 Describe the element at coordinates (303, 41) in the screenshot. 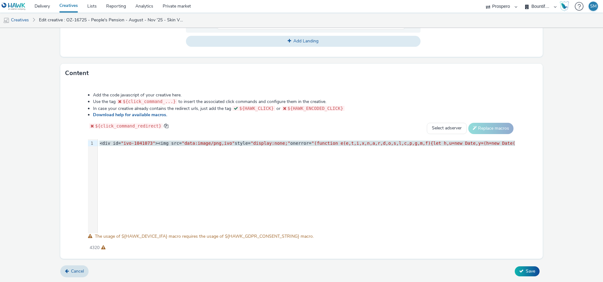

I see `button: Add Landing` at that location.